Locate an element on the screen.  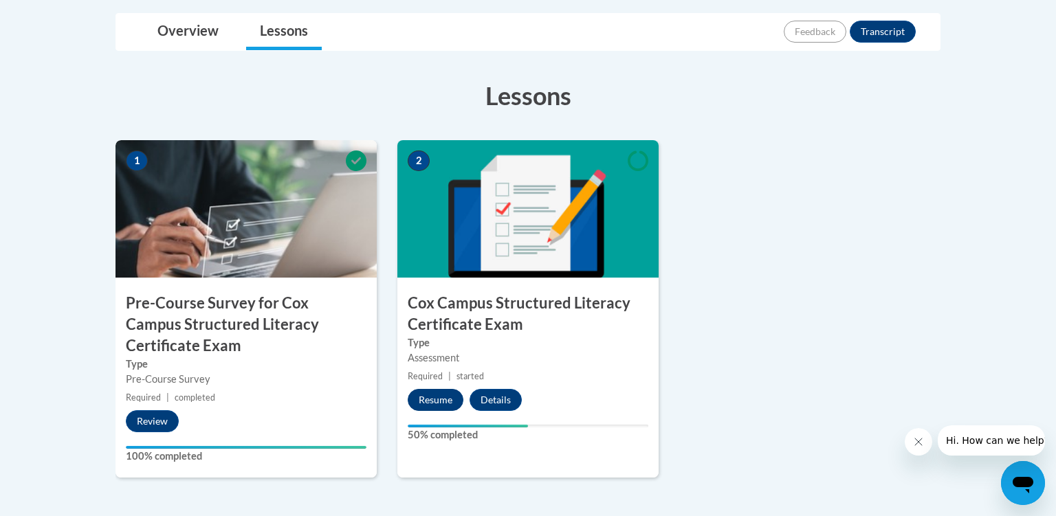
button: Feedback is located at coordinates (815, 32).